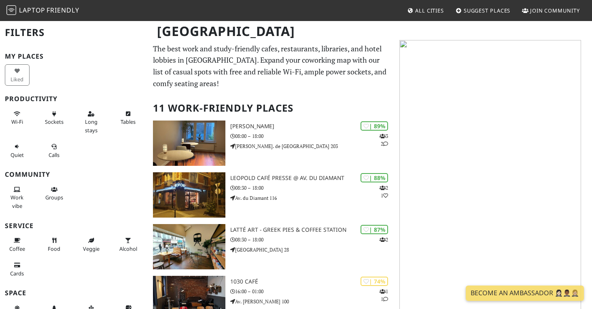 Image resolution: width=592 pixels, height=309 pixels. Describe the element at coordinates (313, 178) in the screenshot. I see `h3: Leopold Café Presse @ Av. du Diamant` at that location.